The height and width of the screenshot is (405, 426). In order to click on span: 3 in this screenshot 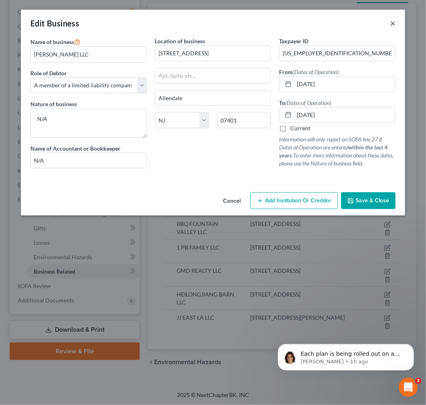, I will do `click(419, 381)`.